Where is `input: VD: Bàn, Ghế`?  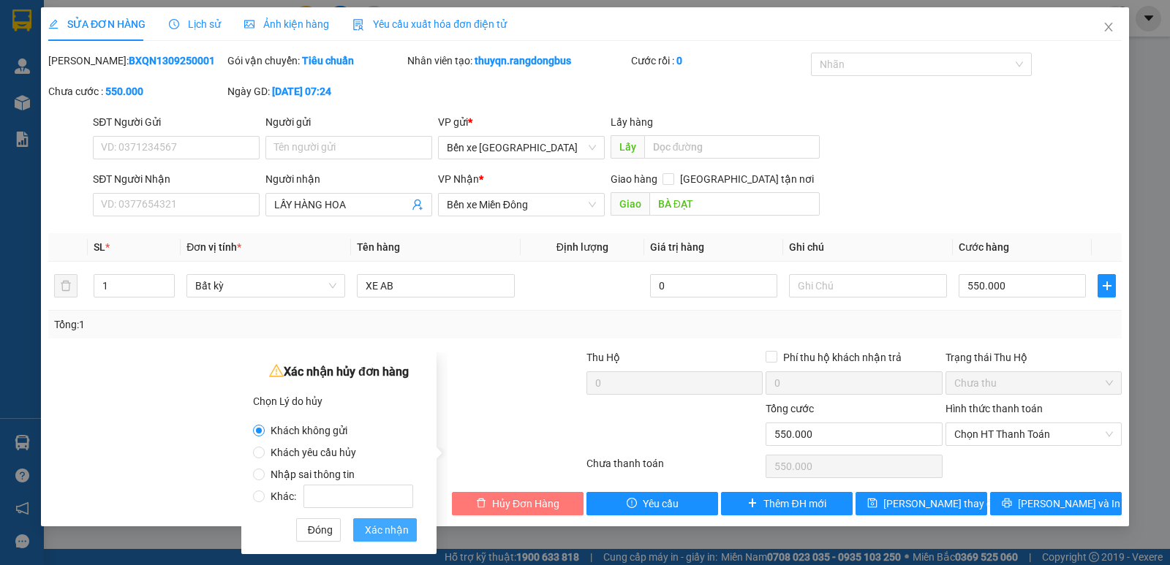
input: VD: Bàn, Ghế is located at coordinates (436, 286).